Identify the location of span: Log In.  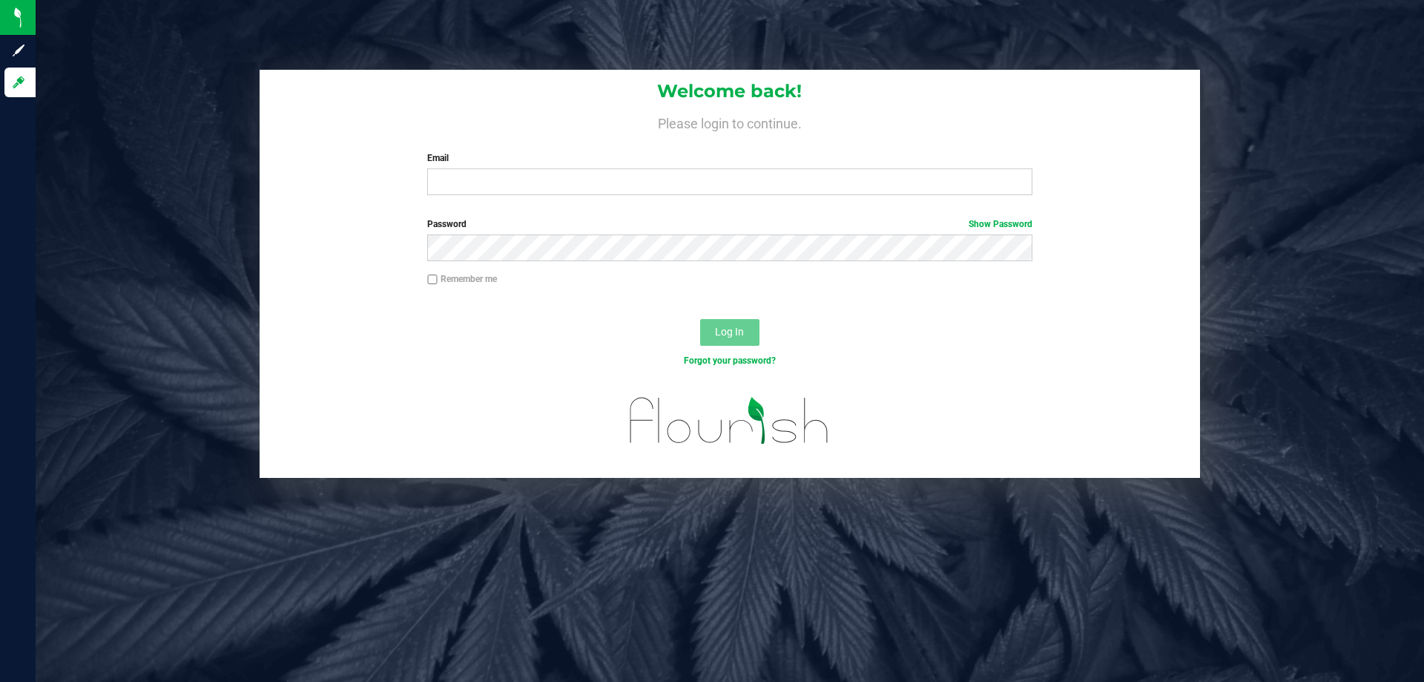
(729, 332).